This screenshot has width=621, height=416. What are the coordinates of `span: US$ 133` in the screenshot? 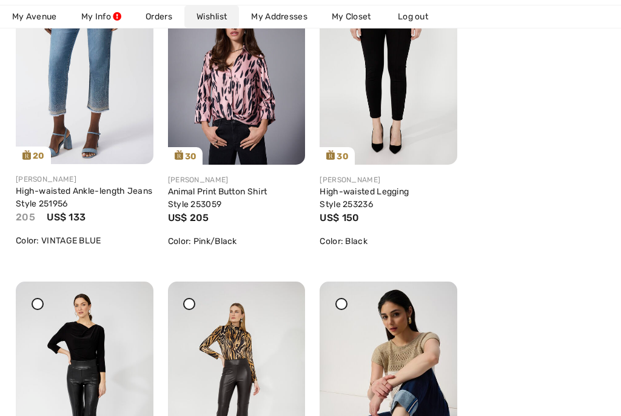 It's located at (66, 217).